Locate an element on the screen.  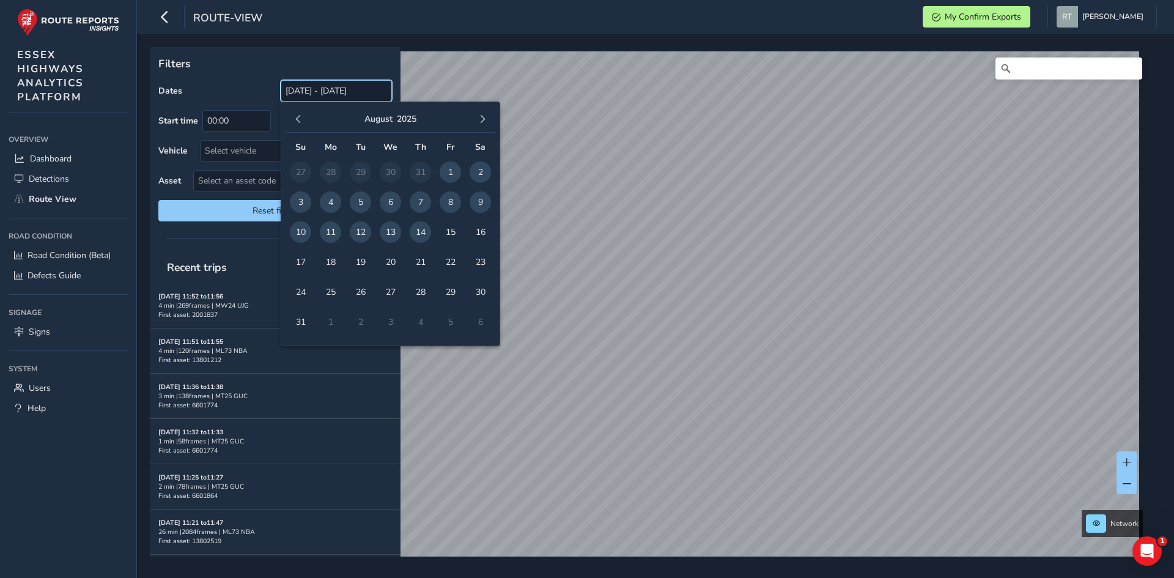
div: 3 min | 138 frames | MT25 GUC is located at coordinates (275, 396).